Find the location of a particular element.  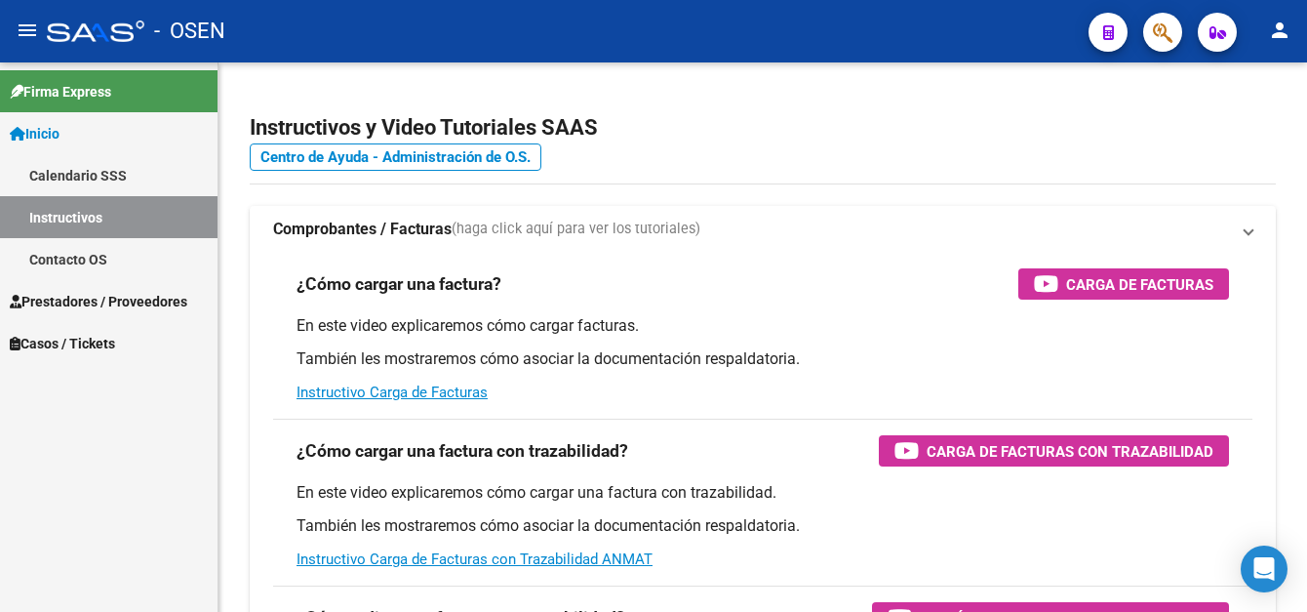

span: (haga click aquí para ver los tutoriales) is located at coordinates (575, 229).